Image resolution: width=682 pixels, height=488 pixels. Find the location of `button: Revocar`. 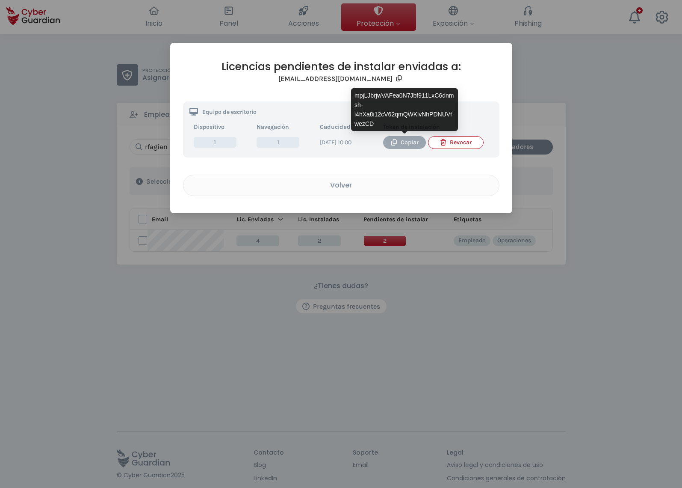

button: Revocar is located at coordinates (456, 142).